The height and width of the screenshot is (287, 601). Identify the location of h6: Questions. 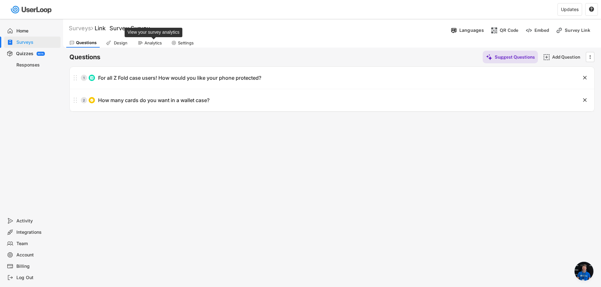
(85, 57).